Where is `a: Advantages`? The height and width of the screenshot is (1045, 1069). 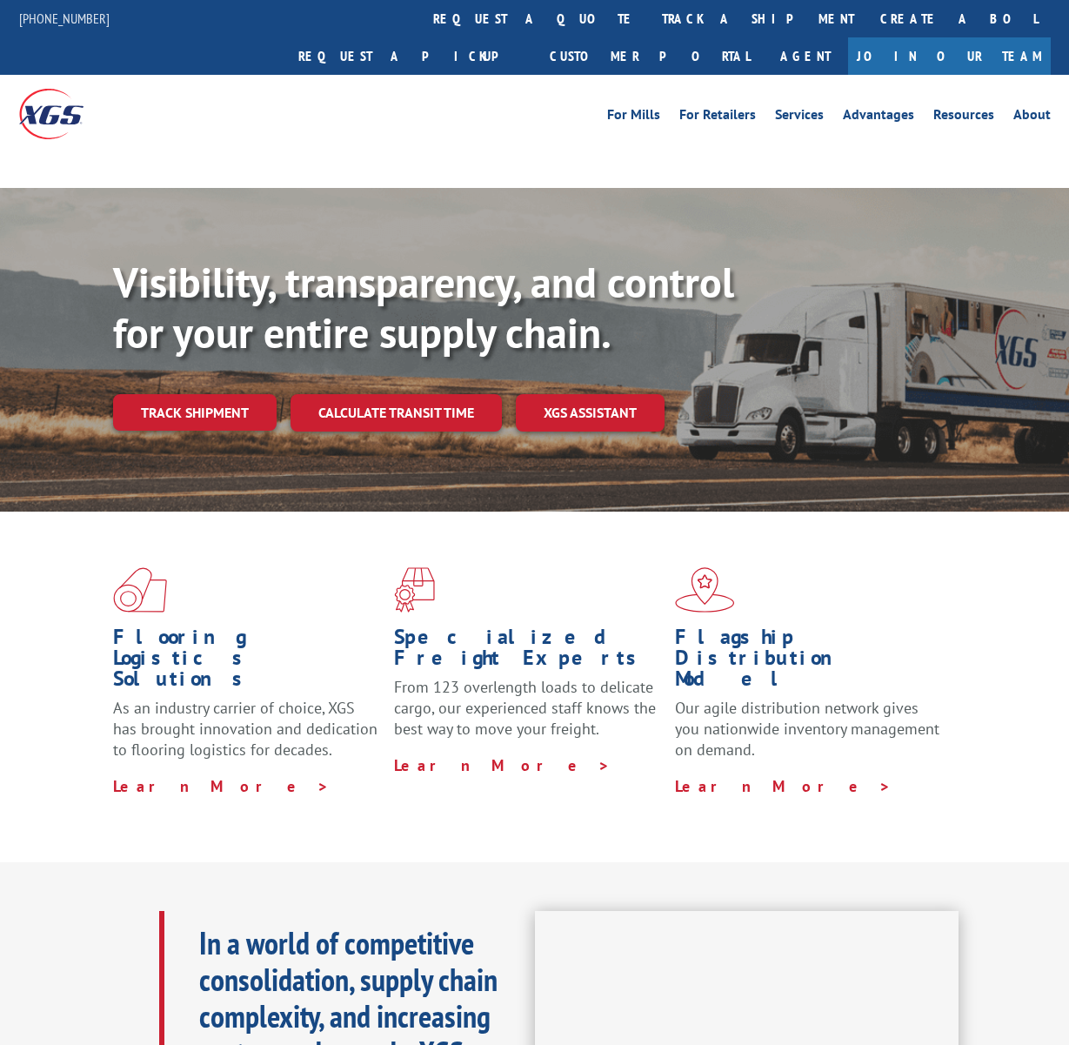
a: Advantages is located at coordinates (878, 117).